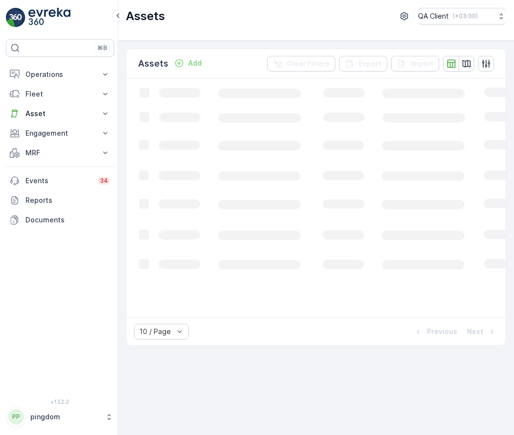 This screenshot has width=514, height=435. I want to click on p: Clear Filters, so click(308, 64).